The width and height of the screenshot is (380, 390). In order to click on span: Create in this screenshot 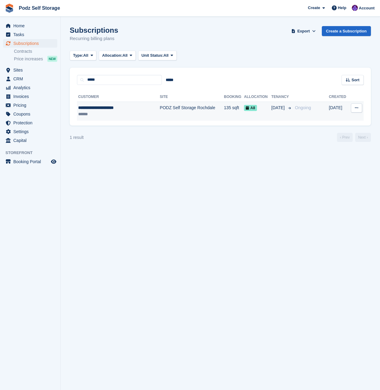, I will do `click(314, 8)`.